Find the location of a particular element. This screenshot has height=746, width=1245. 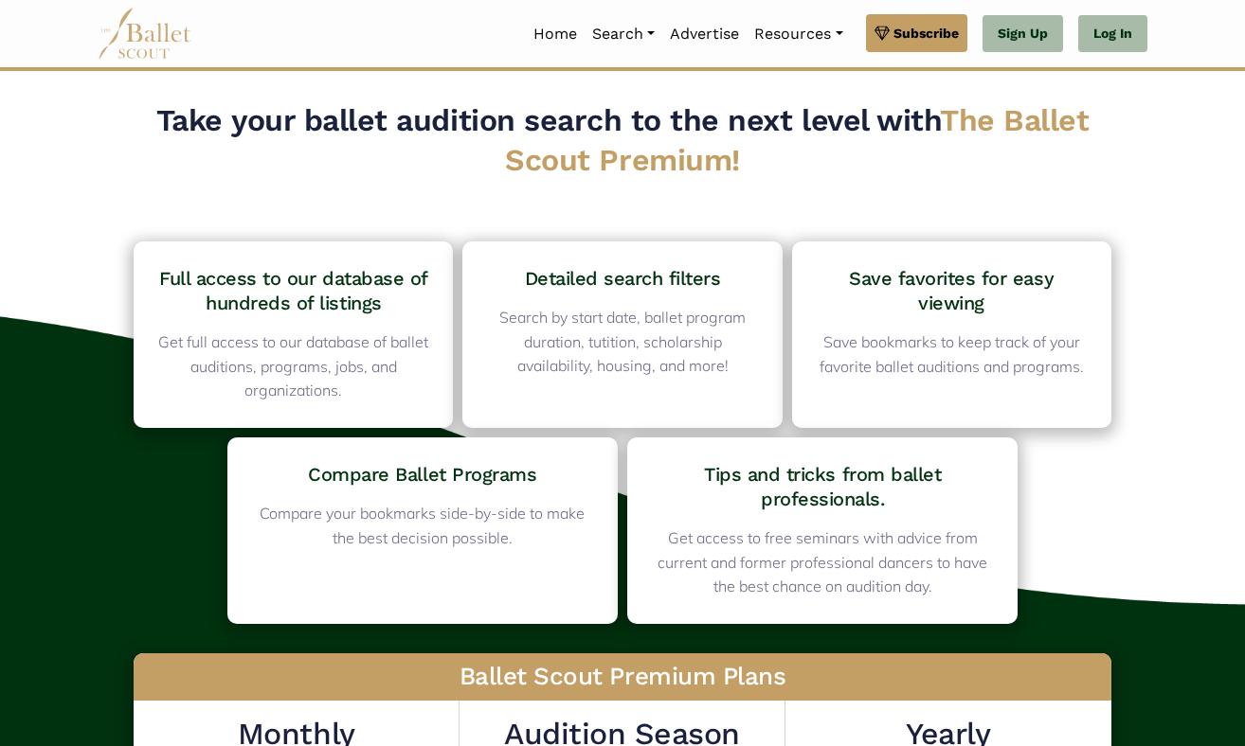

h4: Compare Ballet Programs is located at coordinates (422, 475).